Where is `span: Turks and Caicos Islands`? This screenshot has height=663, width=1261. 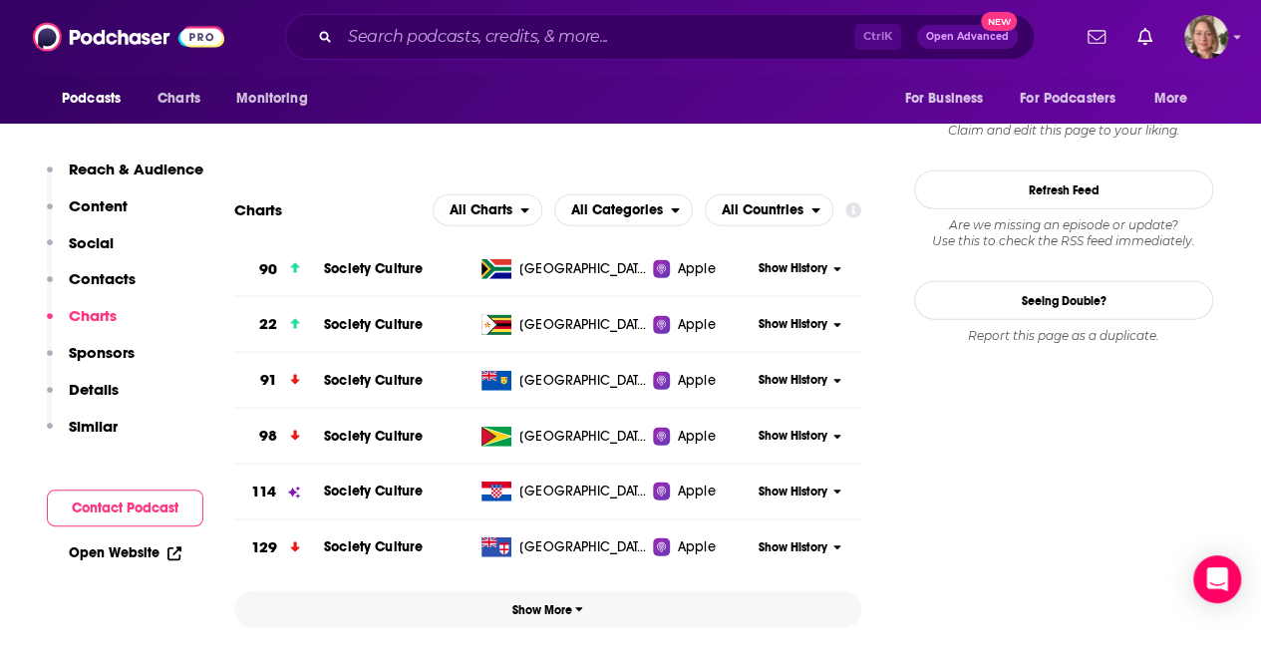
span: Turks and Caicos Islands is located at coordinates (584, 381).